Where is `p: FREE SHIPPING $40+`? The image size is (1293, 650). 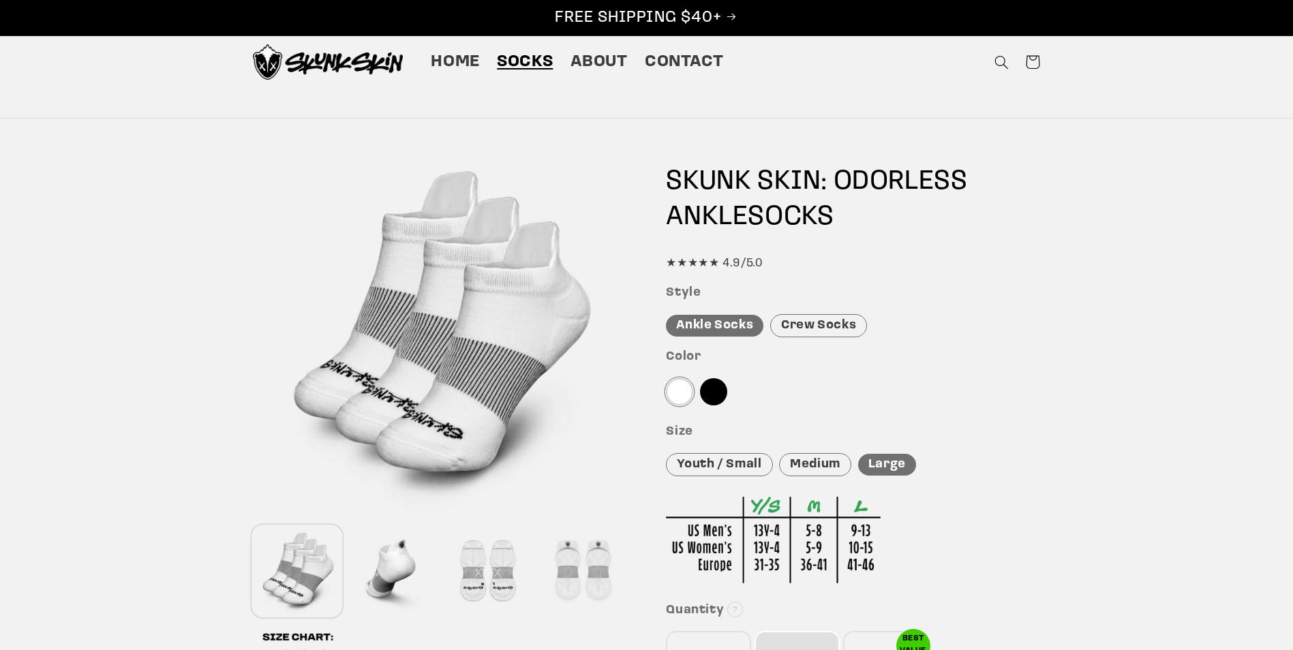 p: FREE SHIPPING $40+ is located at coordinates (646, 18).